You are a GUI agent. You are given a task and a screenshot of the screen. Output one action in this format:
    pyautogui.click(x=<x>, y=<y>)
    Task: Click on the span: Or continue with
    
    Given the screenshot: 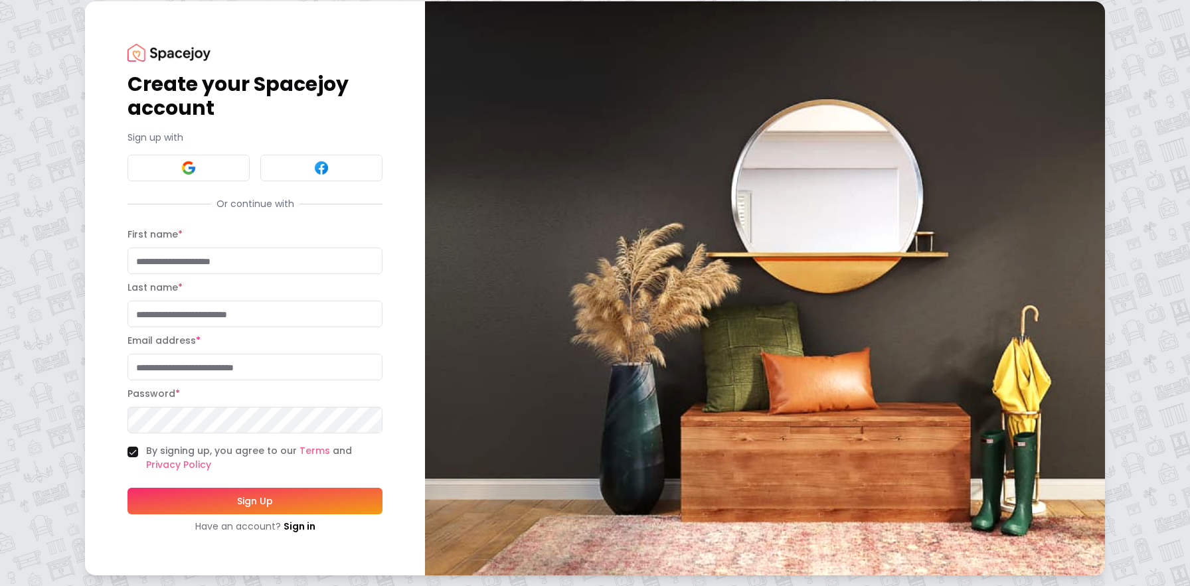 What is the action you would take?
    pyautogui.click(x=255, y=204)
    